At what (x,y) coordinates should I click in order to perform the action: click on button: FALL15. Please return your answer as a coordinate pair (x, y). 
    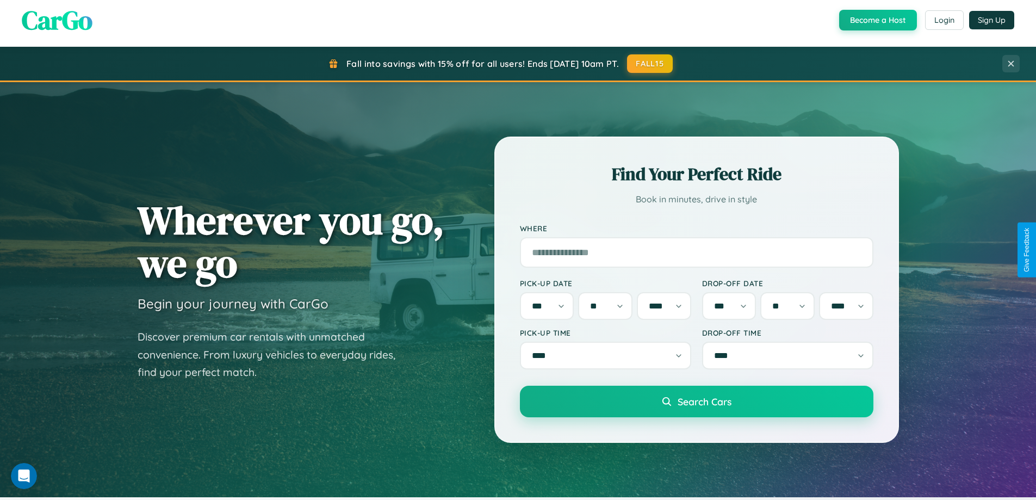
    Looking at the image, I should click on (650, 64).